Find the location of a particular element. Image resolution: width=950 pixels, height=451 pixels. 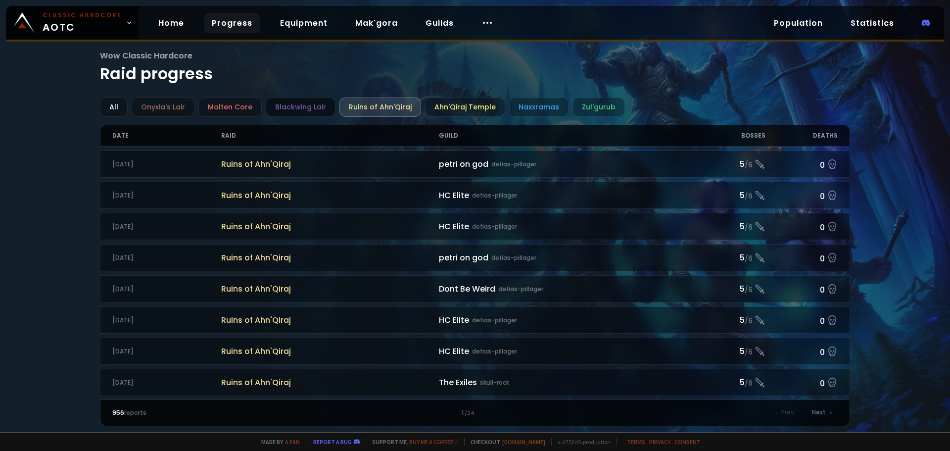

div: Dont Be Weird is located at coordinates (565, 288).